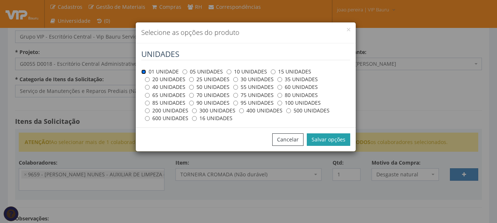 The width and height of the screenshot is (497, 223). What do you see at coordinates (203, 72) in the screenshot?
I see `label: 05 UNIDADES` at bounding box center [203, 72].